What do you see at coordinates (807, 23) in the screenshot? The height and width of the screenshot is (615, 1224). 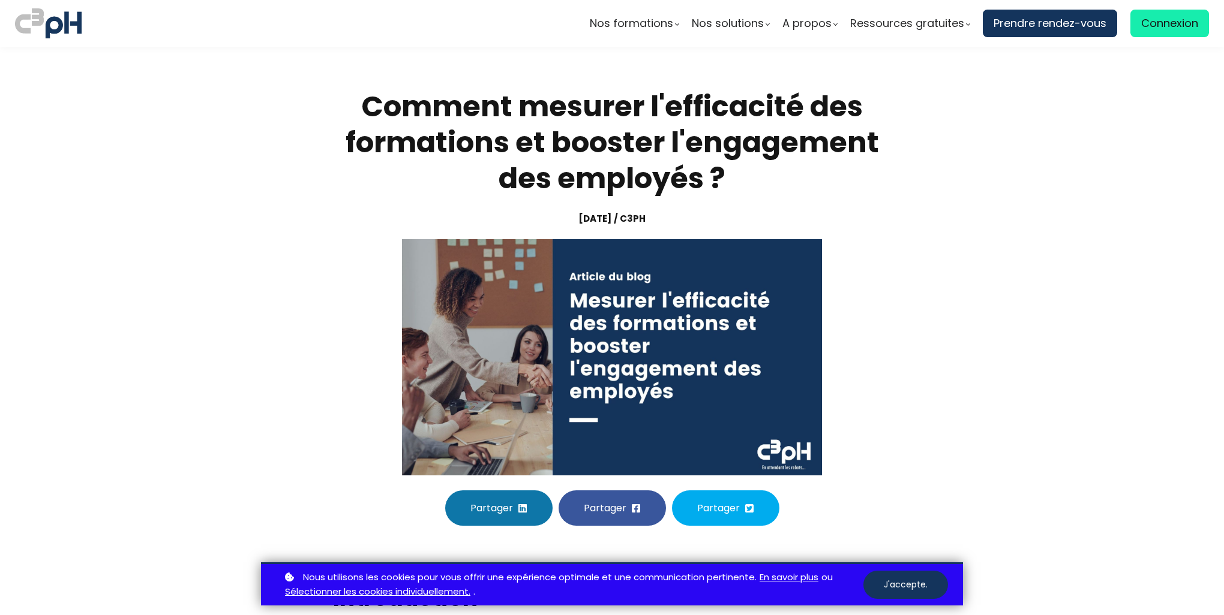 I see `span: A propos` at bounding box center [807, 23].